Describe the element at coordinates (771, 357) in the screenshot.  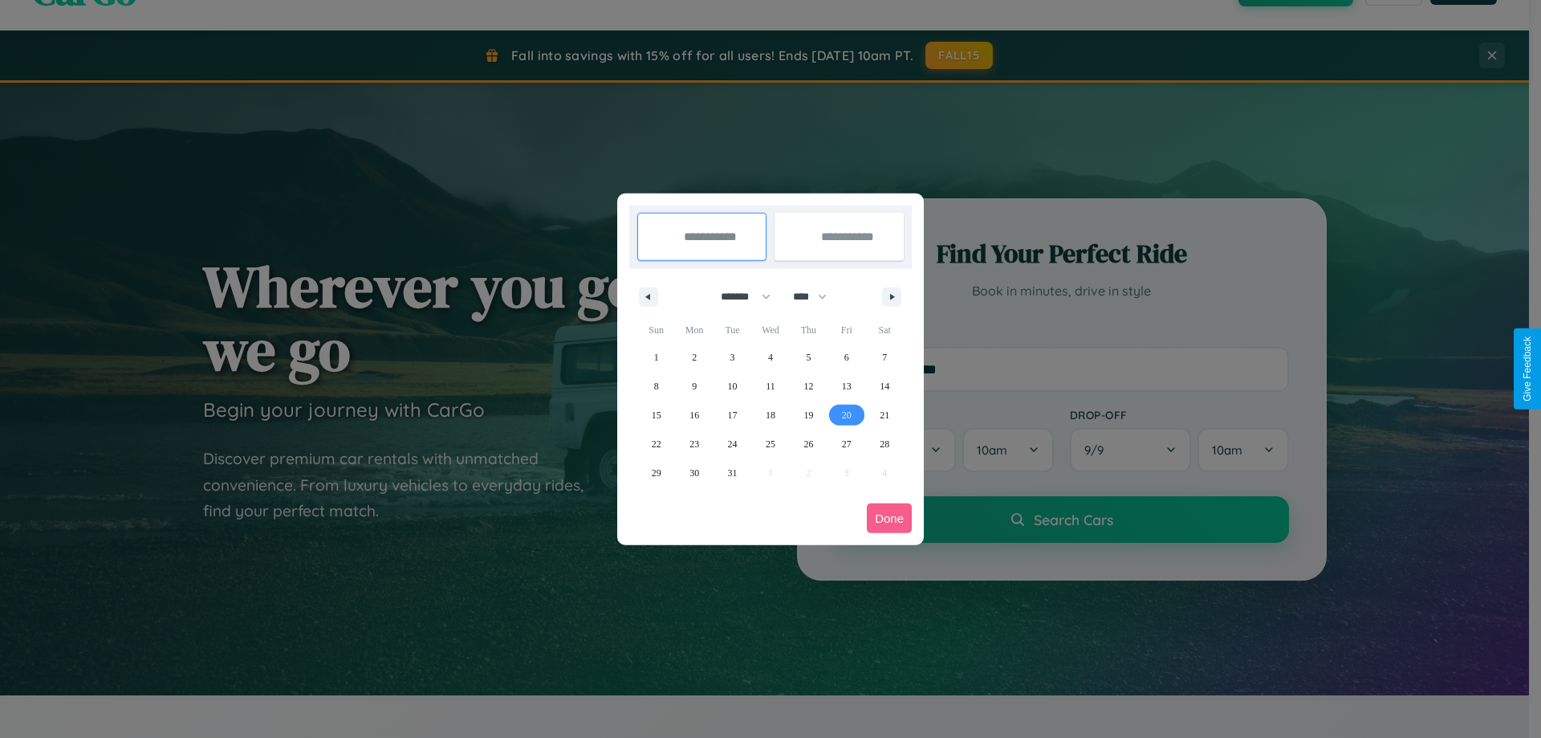
I see `span: 4` at that location.